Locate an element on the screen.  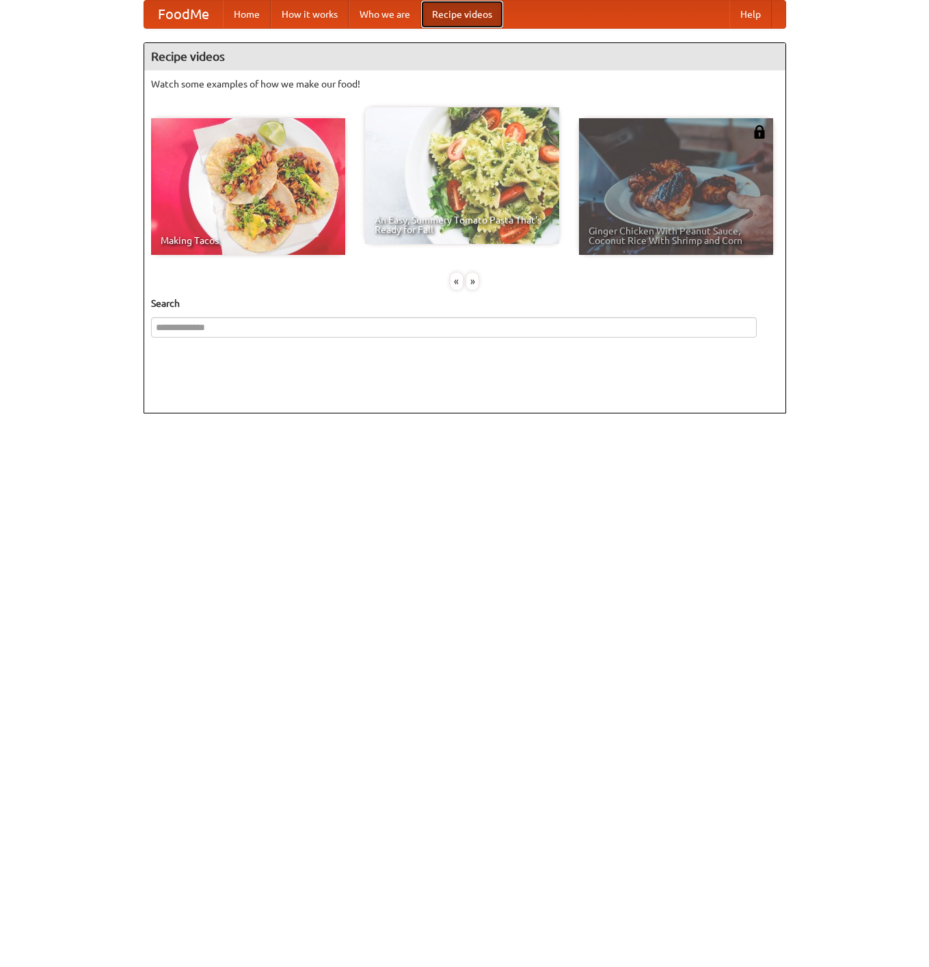
p: Watch some examples of how we make our food! is located at coordinates (465, 84).